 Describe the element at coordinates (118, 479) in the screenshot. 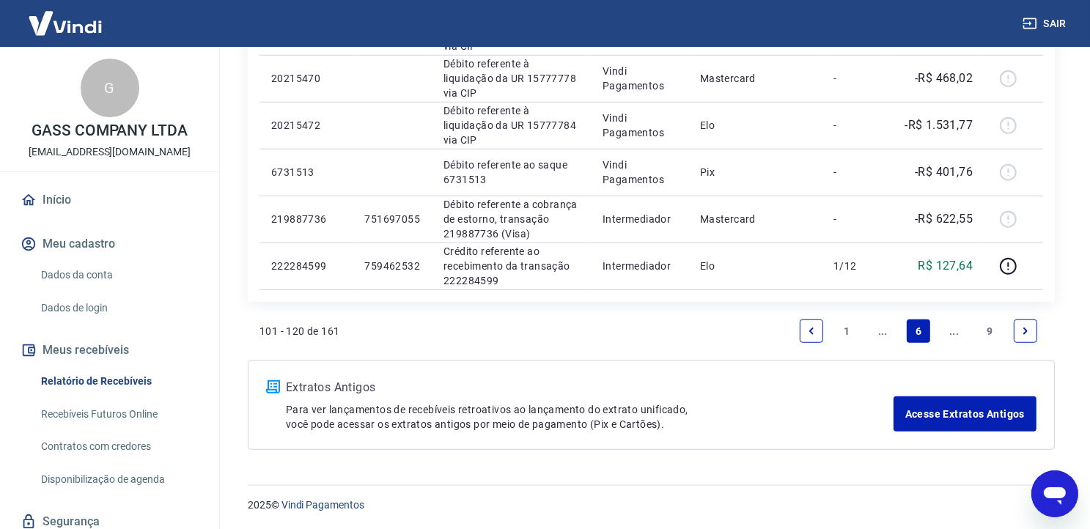

I see `a: Disponibilização de agenda` at that location.